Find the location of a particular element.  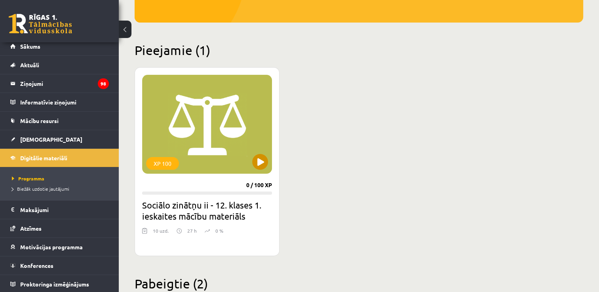

span: Biežāk uzdotie jautājumi is located at coordinates (40, 189).